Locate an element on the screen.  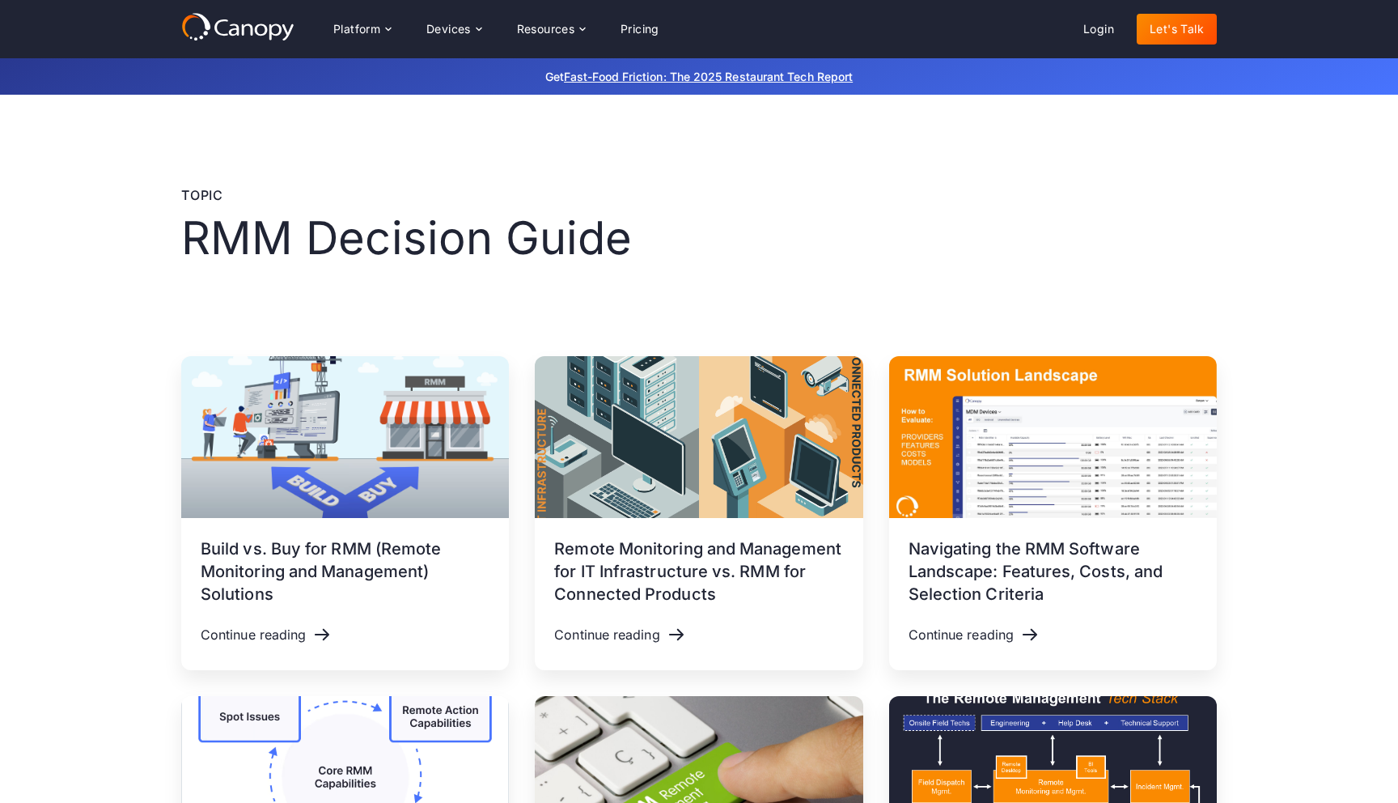
p: Topic is located at coordinates (699, 195).